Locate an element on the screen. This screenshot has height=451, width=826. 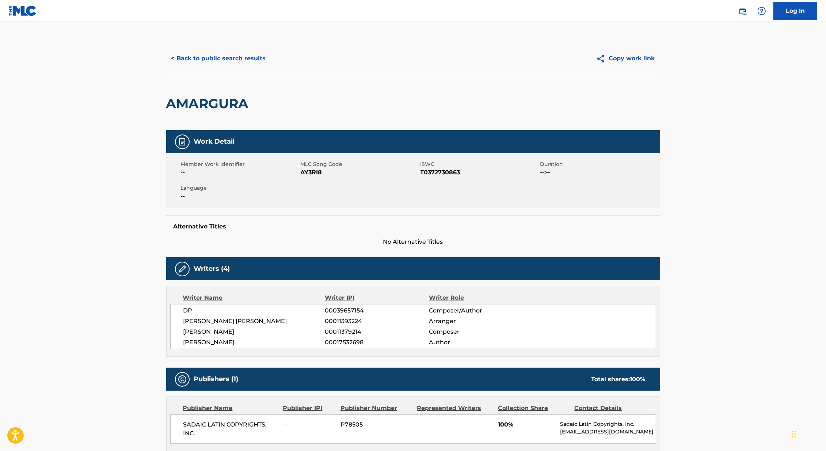
span: MLC Song Code is located at coordinates (359, 164).